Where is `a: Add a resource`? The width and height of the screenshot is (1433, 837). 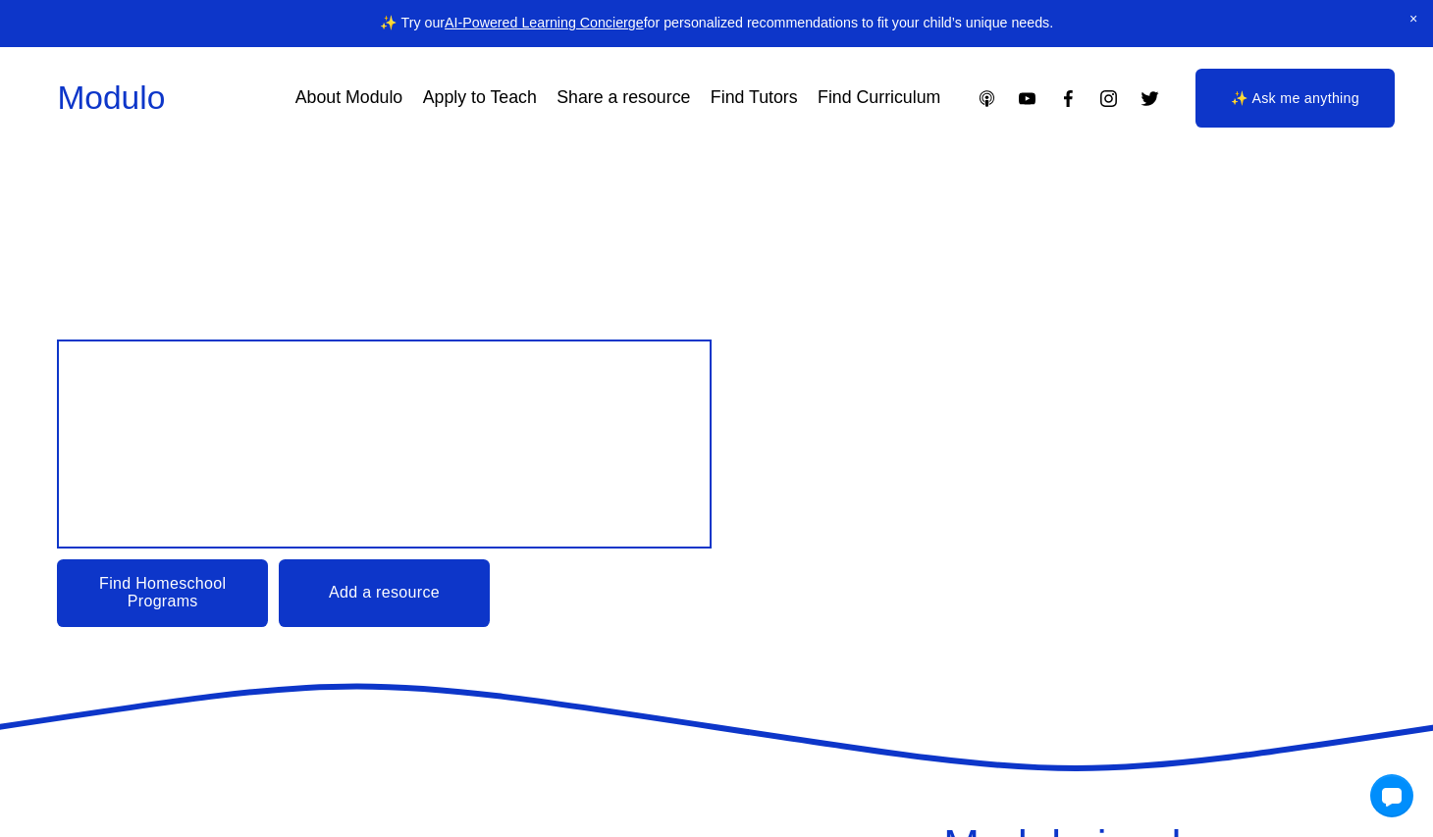
a: Add a resource is located at coordinates (384, 593).